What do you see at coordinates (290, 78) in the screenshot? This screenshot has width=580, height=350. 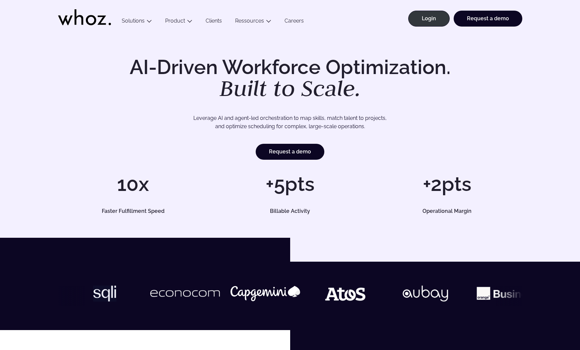 I see `h1: AI-Driven Workforce Optimization.` at bounding box center [290, 78].